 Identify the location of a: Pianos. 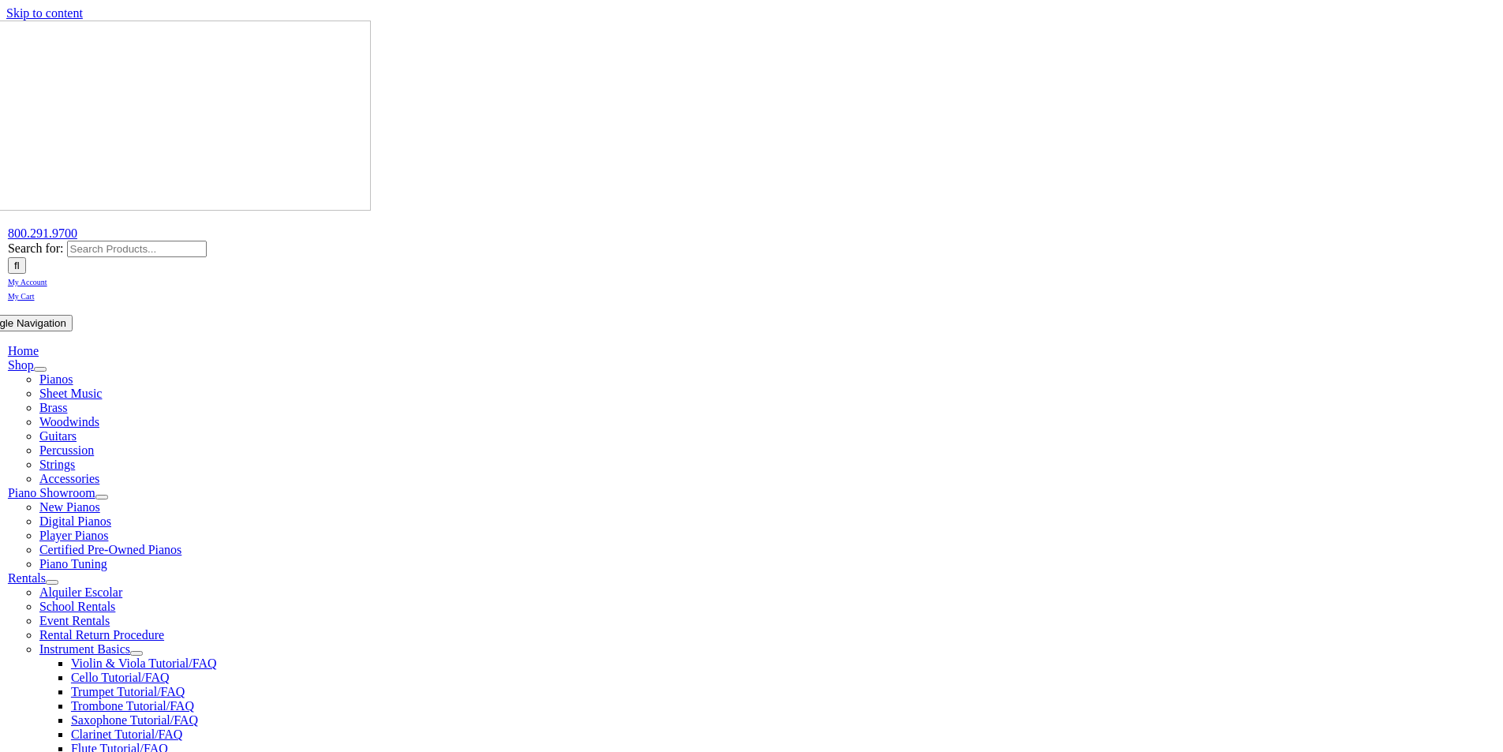
(56, 379).